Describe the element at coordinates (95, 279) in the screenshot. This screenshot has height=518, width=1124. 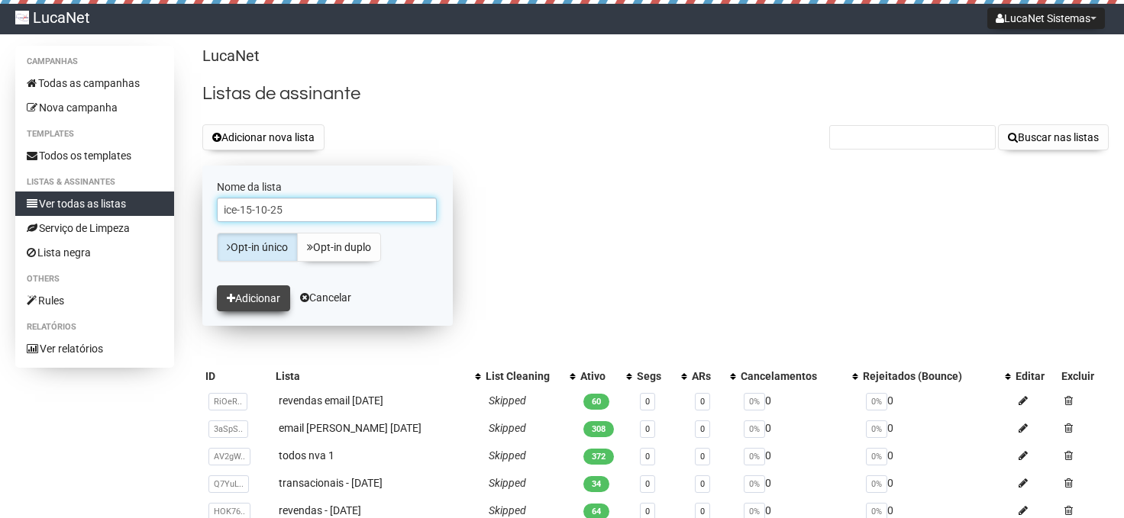
I see `li: Others` at that location.